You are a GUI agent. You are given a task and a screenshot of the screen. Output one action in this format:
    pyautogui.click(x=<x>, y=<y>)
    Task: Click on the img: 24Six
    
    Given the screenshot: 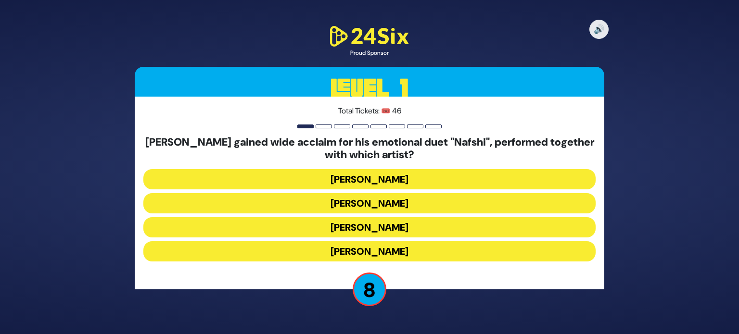 What is the action you would take?
    pyautogui.click(x=369, y=36)
    